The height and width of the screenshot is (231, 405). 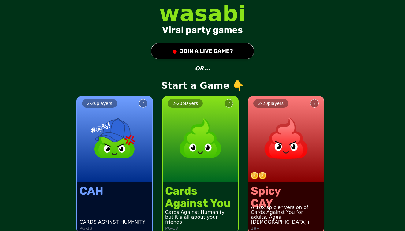 What do you see at coordinates (203, 30) in the screenshot?
I see `div: Viral party games` at bounding box center [203, 30].